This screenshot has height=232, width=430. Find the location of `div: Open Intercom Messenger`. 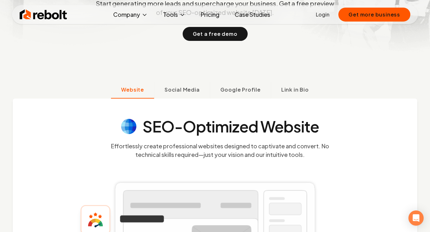

div: Open Intercom Messenger is located at coordinates (416, 218).